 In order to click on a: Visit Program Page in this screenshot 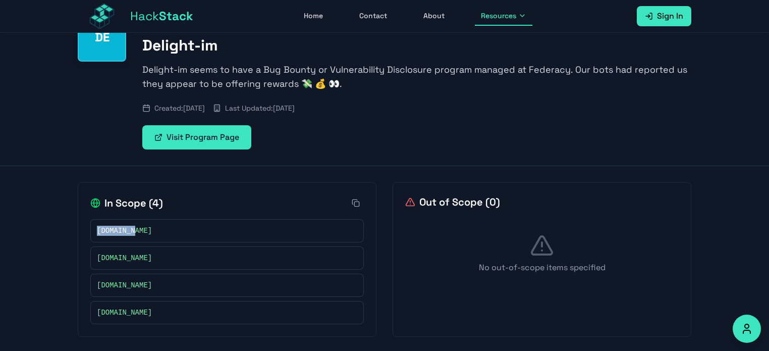, I will do `click(197, 137)`.